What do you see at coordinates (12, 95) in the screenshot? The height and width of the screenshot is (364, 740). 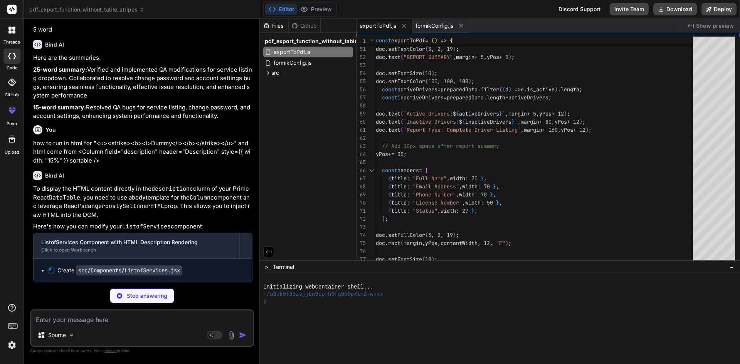 I see `label: GitHub` at bounding box center [12, 95].